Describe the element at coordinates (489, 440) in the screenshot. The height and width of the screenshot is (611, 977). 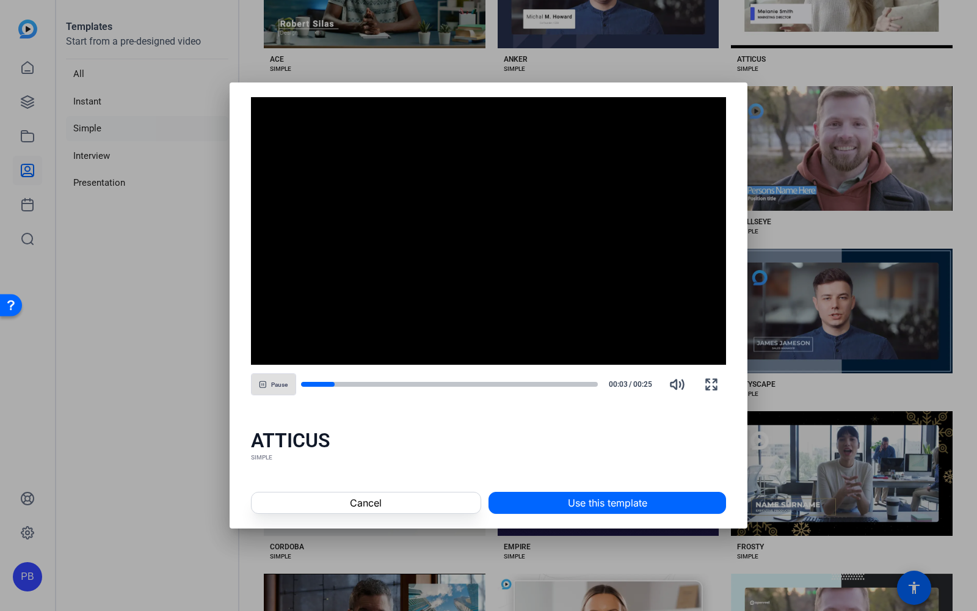
I see `div: ATTICUS` at that location.